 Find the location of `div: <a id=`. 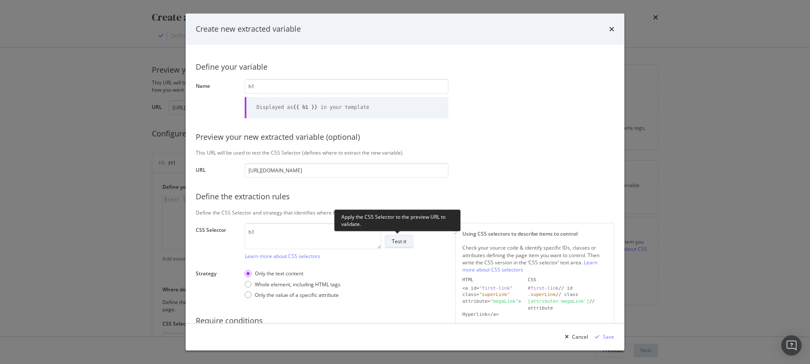

div: <a id= is located at coordinates (492, 288).